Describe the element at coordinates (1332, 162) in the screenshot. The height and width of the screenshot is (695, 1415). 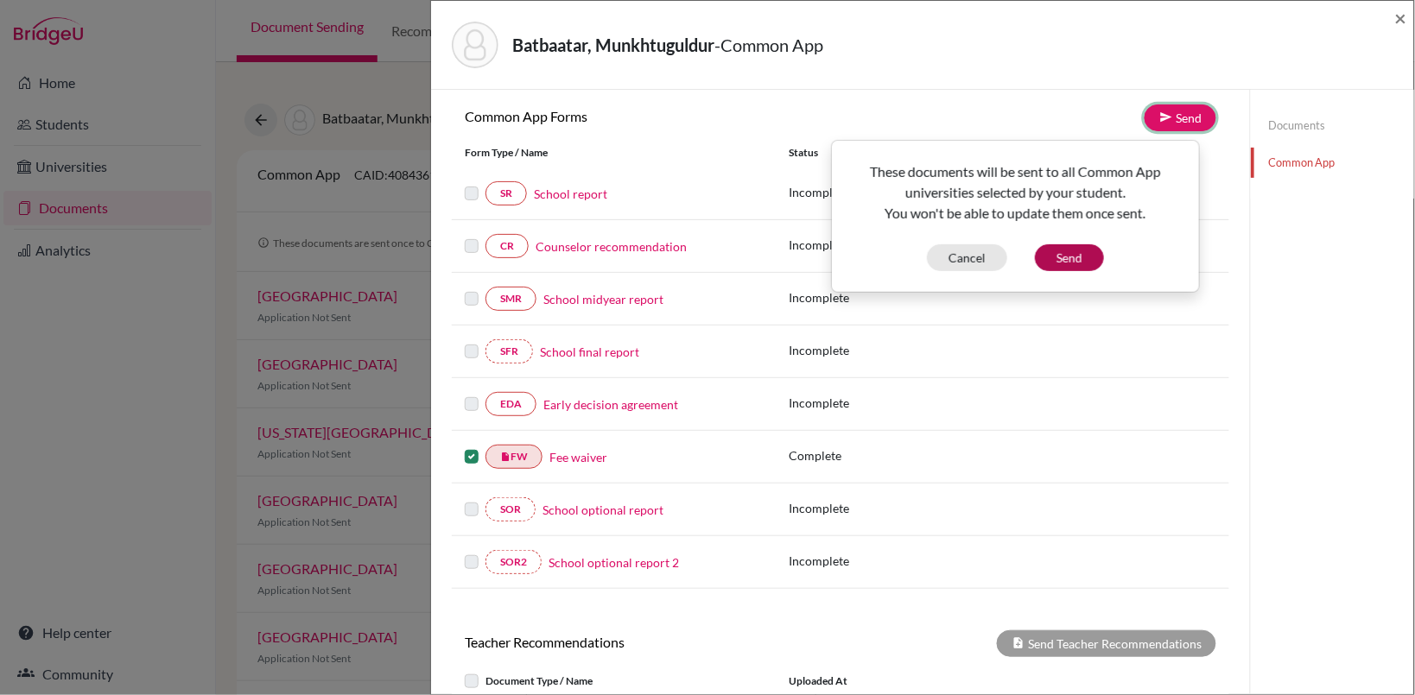
I see `a: Common App` at that location.